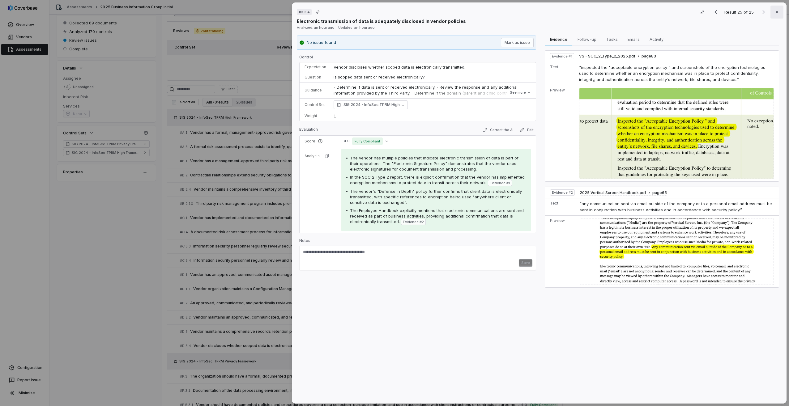  I want to click on button: Edit, so click(527, 130).